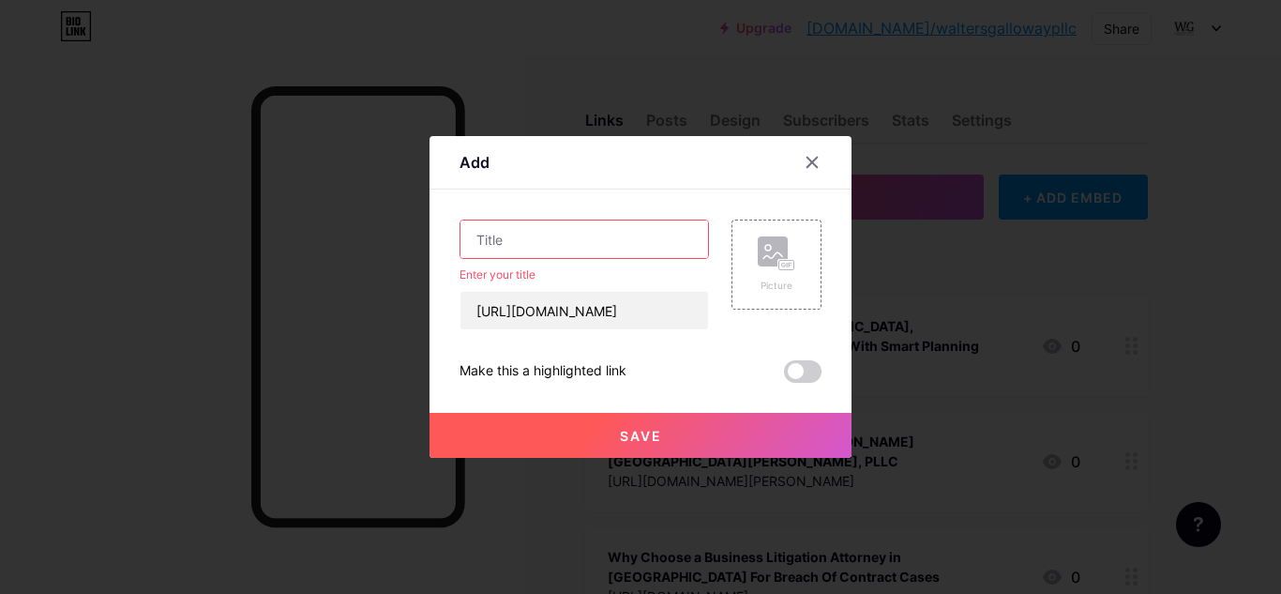 The image size is (1281, 594). I want to click on div: Make this a highlighted link, so click(543, 371).